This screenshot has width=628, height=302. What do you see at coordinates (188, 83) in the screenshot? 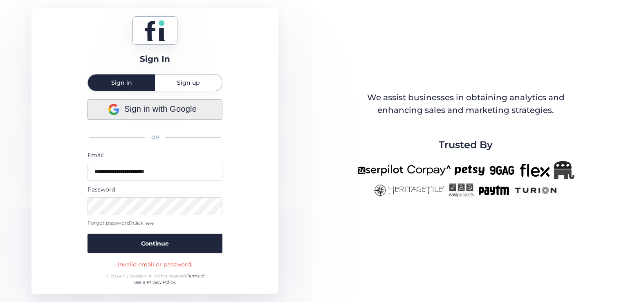
I see `span: Sign up` at bounding box center [188, 83].